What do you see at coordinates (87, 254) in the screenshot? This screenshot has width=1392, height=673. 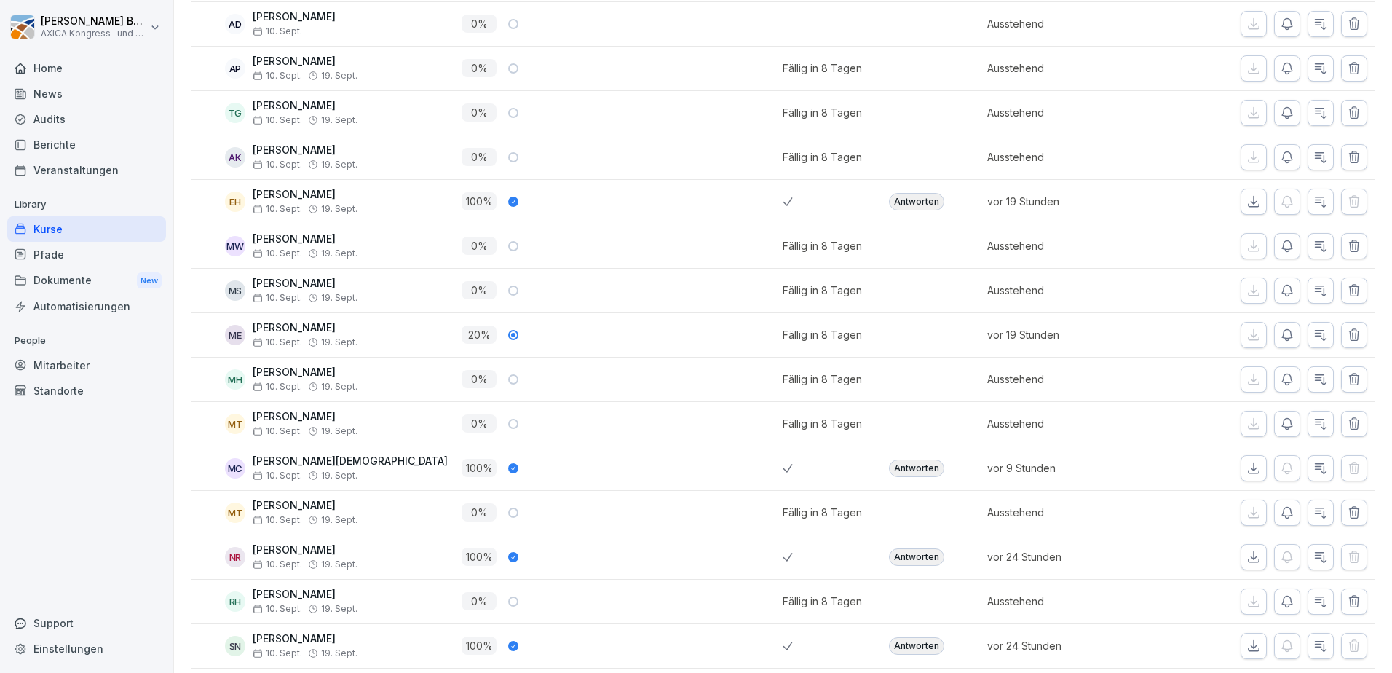 I see `a: Pfade` at bounding box center [87, 254].